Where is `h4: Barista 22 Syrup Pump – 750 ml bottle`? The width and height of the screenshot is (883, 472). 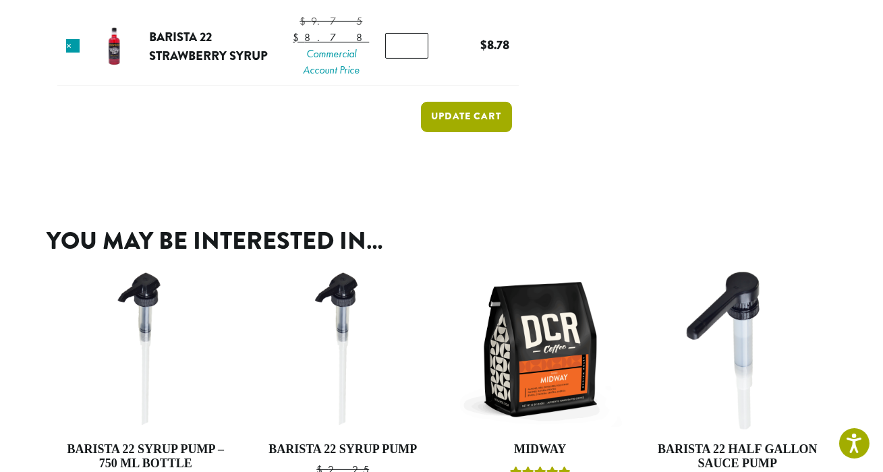
h4: Barista 22 Syrup Pump – 750 ml bottle is located at coordinates (146, 457).